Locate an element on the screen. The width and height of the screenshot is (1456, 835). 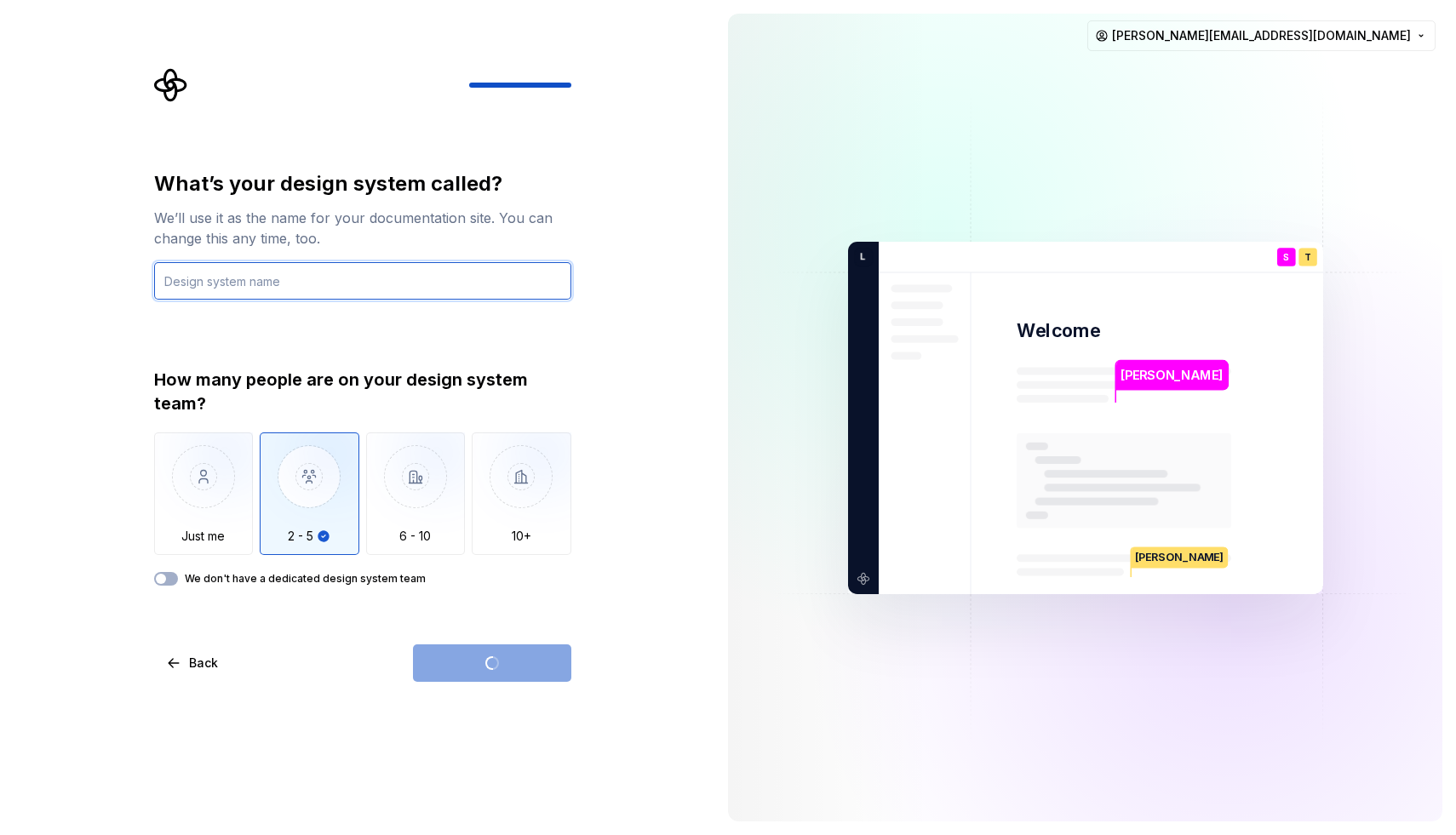
label: We don't have a dedicated design system team is located at coordinates (305, 579).